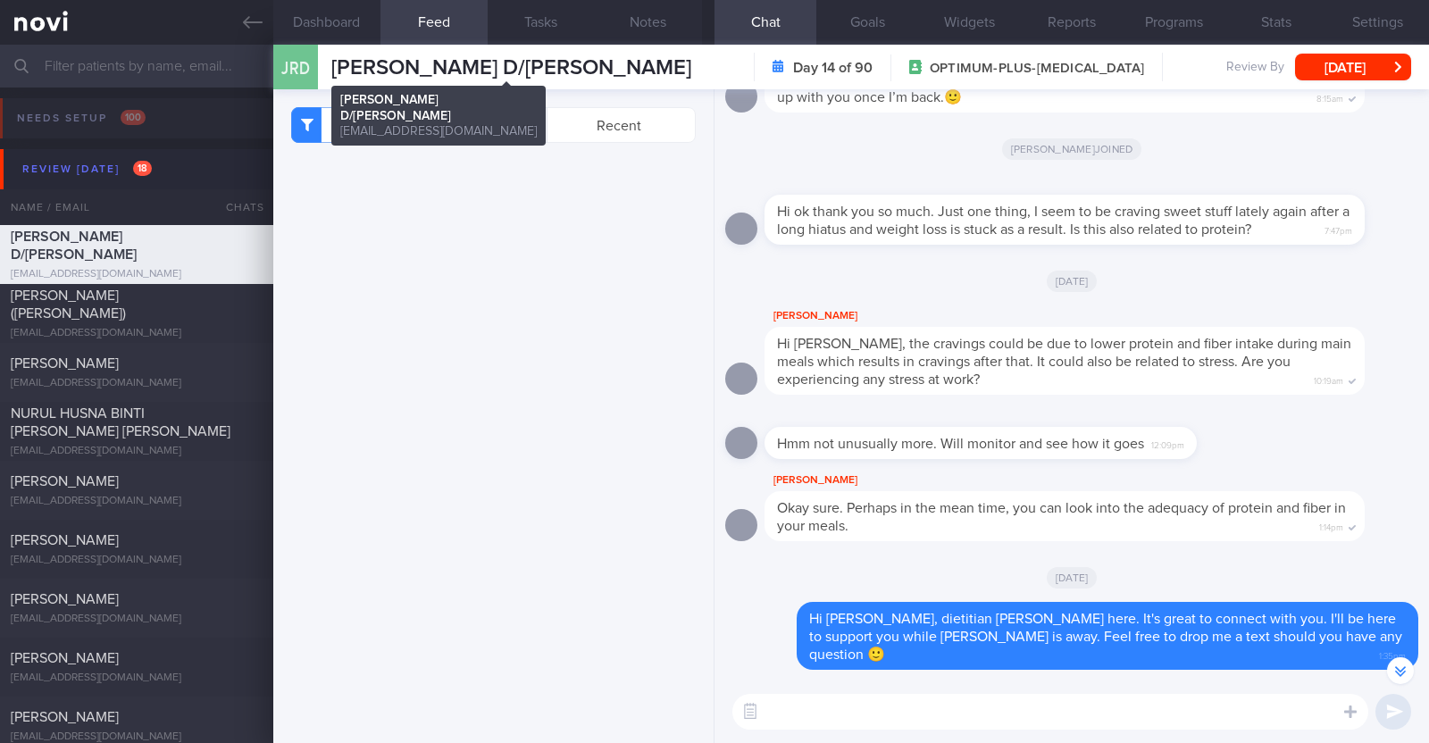 This screenshot has width=1429, height=743. I want to click on strong: Day 14 of 90, so click(832, 68).